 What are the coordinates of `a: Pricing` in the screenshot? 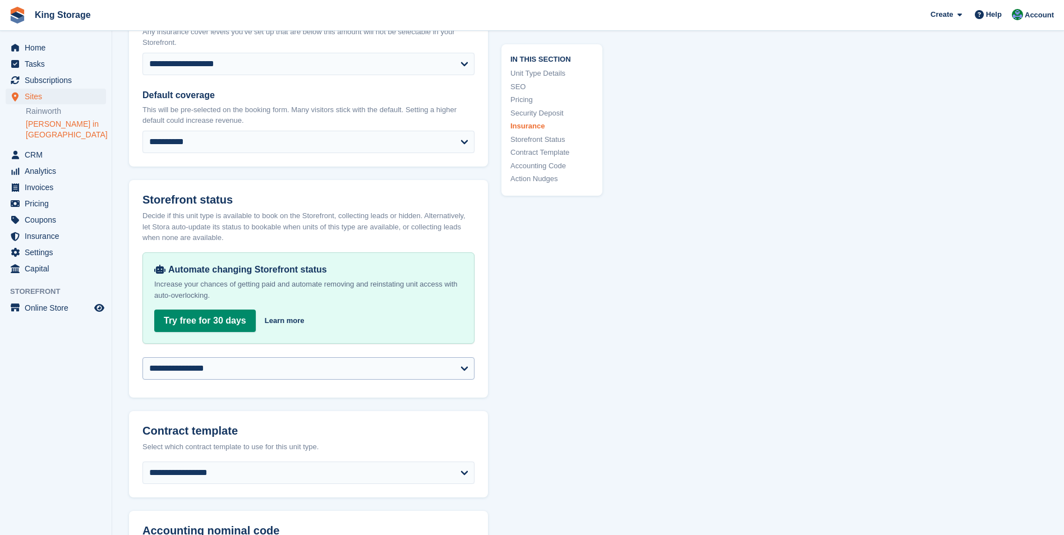 It's located at (552, 100).